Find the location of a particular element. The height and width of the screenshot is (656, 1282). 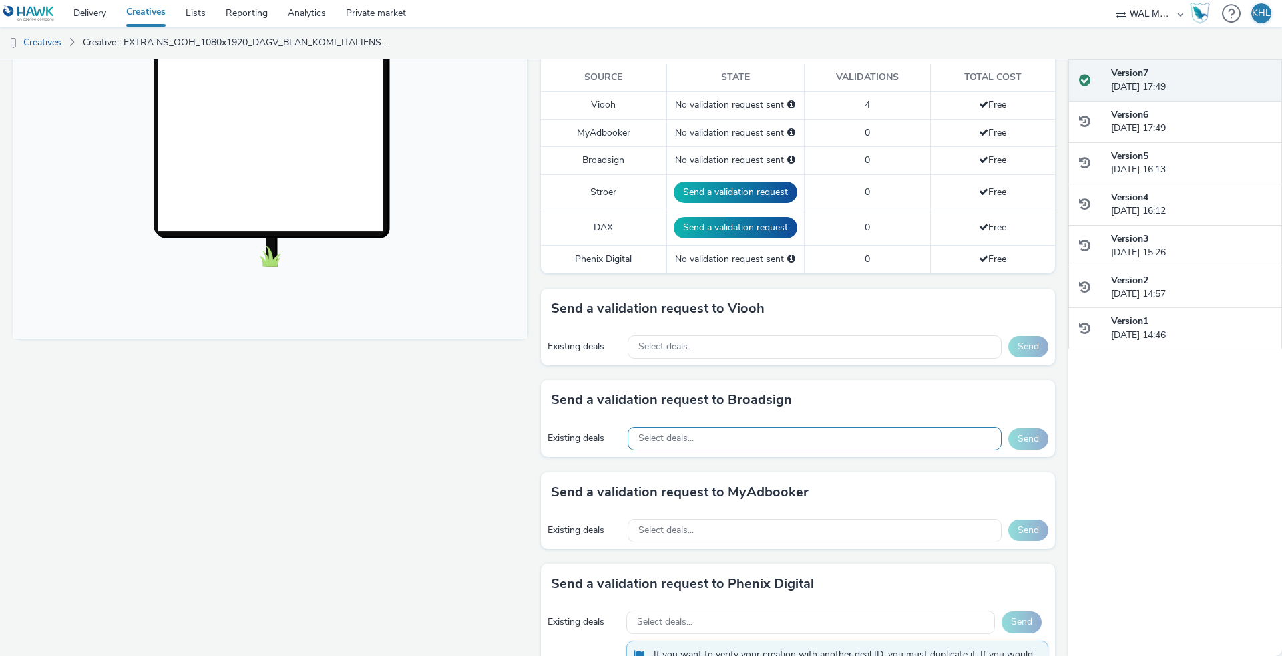

td: Broadsign is located at coordinates (603, 160).